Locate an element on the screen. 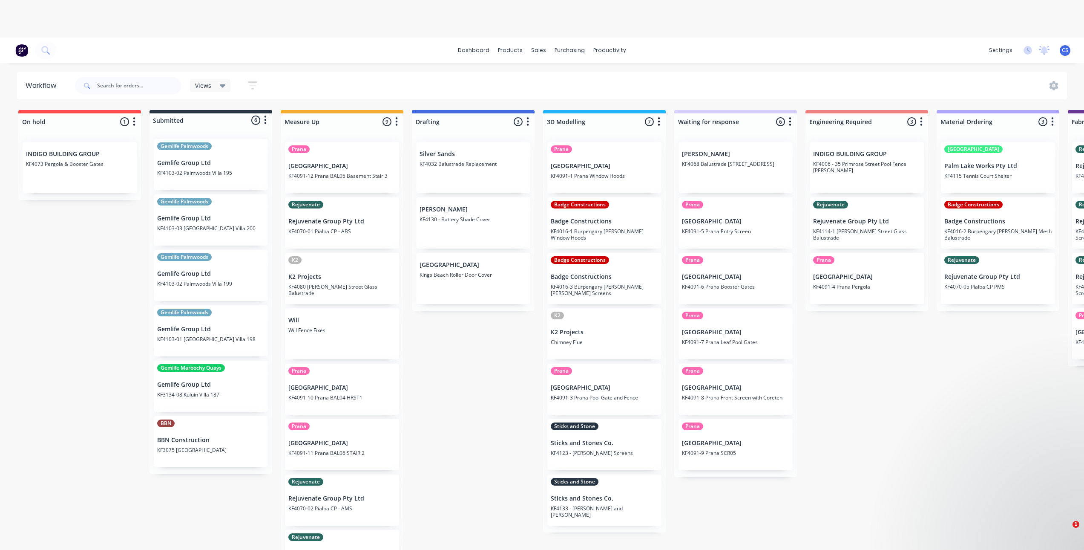  p: KF4091-1 Prana Window Hoods is located at coordinates (605, 176).